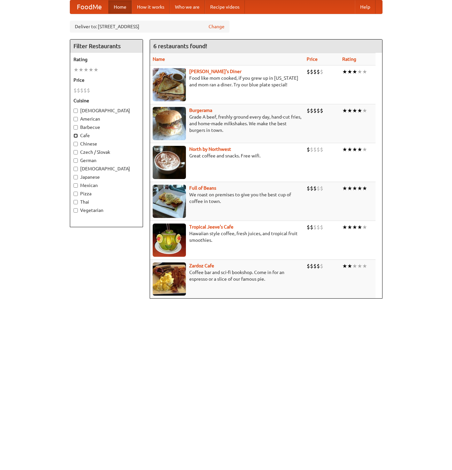 Image resolution: width=452 pixels, height=470 pixels. I want to click on input: German, so click(75, 161).